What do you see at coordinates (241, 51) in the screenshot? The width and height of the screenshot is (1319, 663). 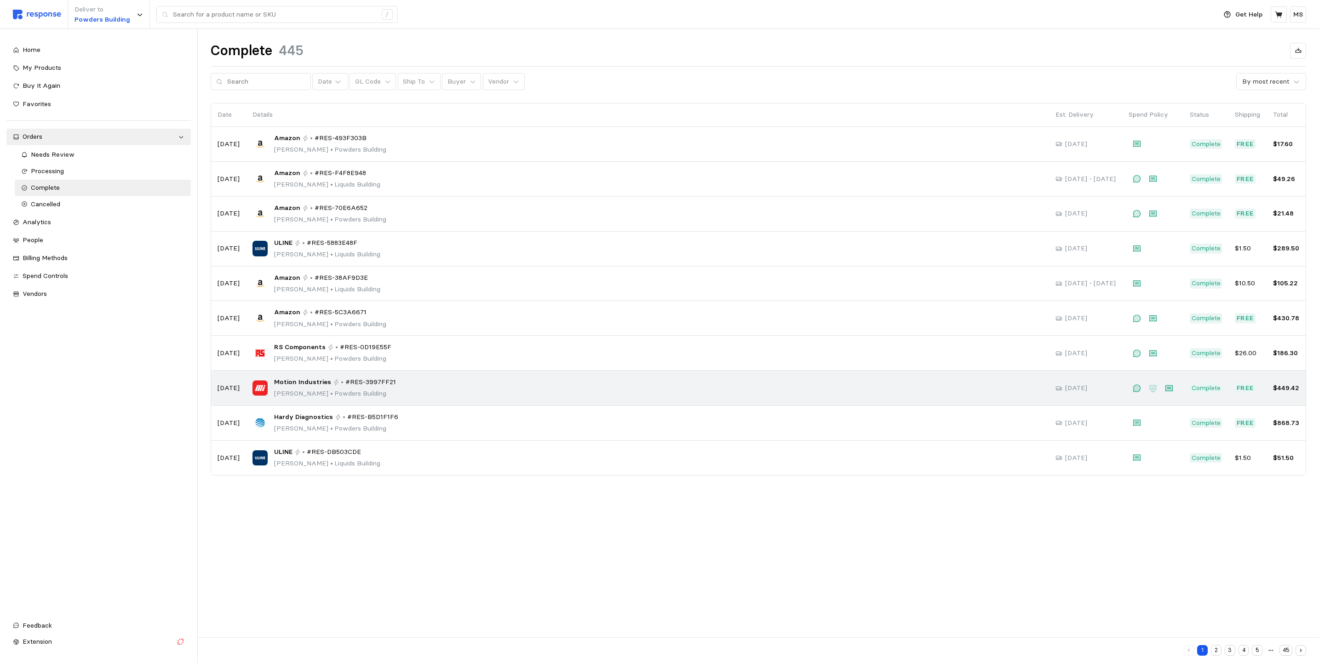 I see `h1: Complete` at bounding box center [241, 51].